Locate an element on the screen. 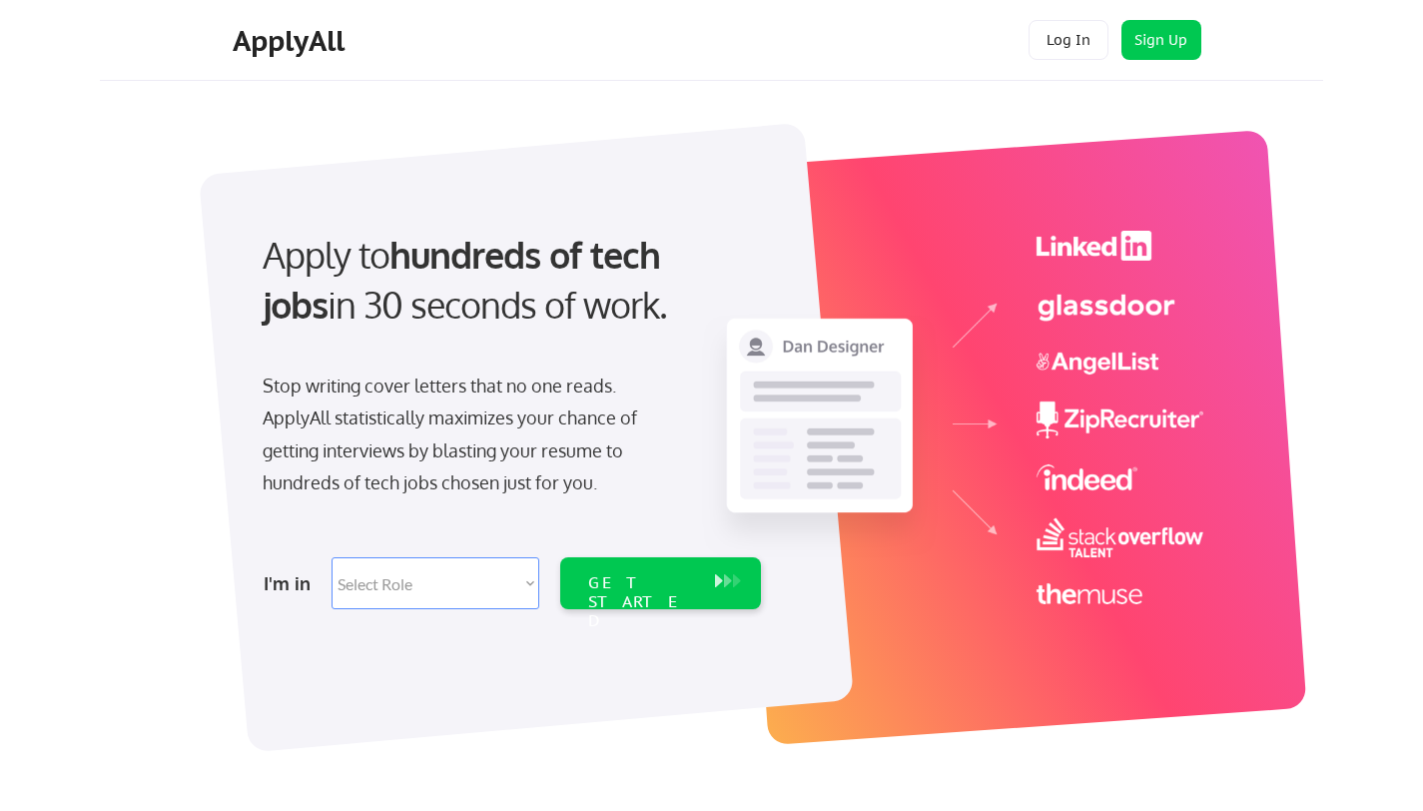 The image size is (1423, 811). div: I'm in is located at coordinates (292, 583).